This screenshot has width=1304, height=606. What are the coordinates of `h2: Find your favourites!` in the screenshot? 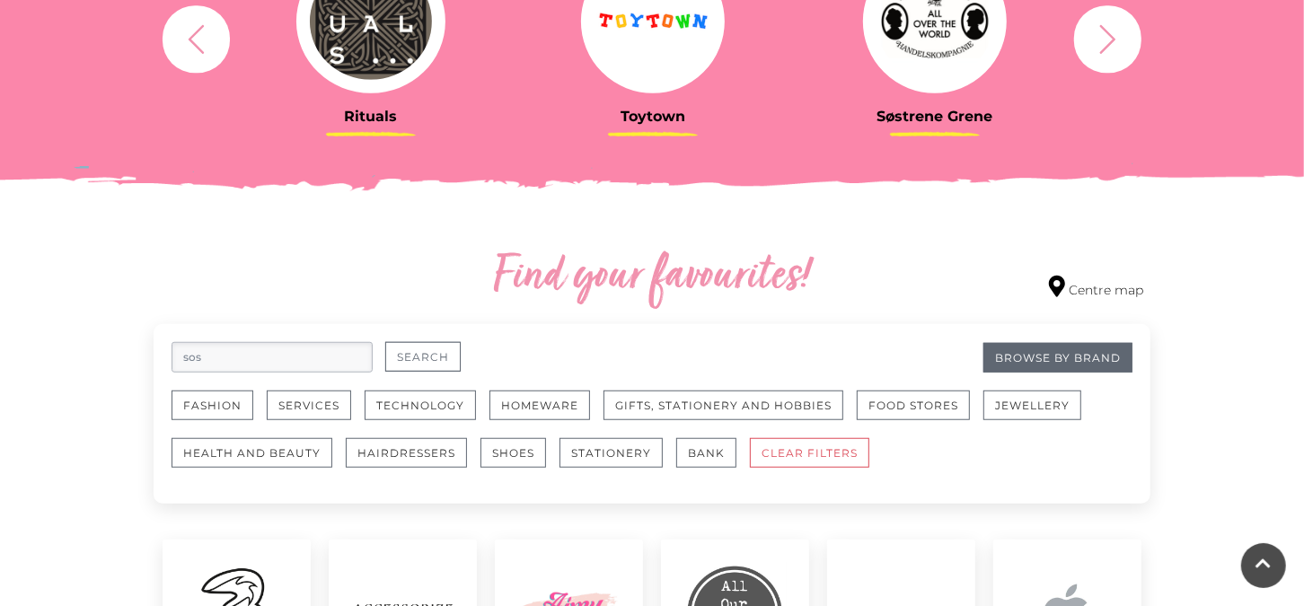 It's located at (652, 278).